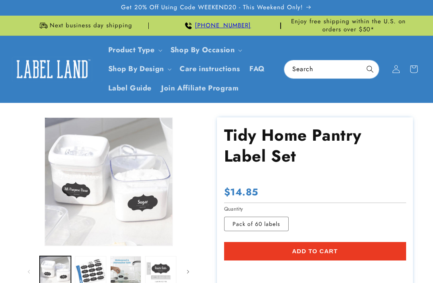  I want to click on button: Slide right, so click(188, 271).